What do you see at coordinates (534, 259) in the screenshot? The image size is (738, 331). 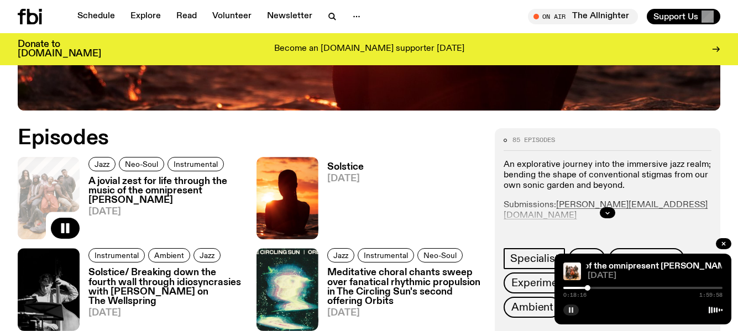 I see `a: Specialist` at bounding box center [534, 259].